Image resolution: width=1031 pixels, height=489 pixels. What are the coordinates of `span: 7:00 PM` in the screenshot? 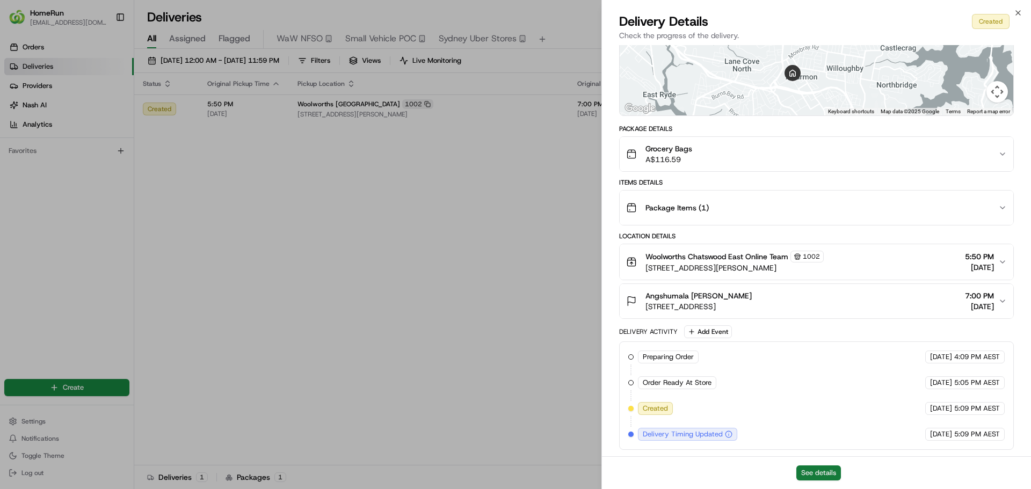 It's located at (980, 296).